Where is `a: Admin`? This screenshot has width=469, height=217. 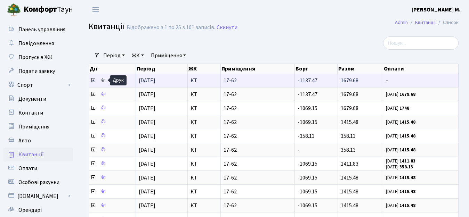
a: Admin is located at coordinates (401, 22).